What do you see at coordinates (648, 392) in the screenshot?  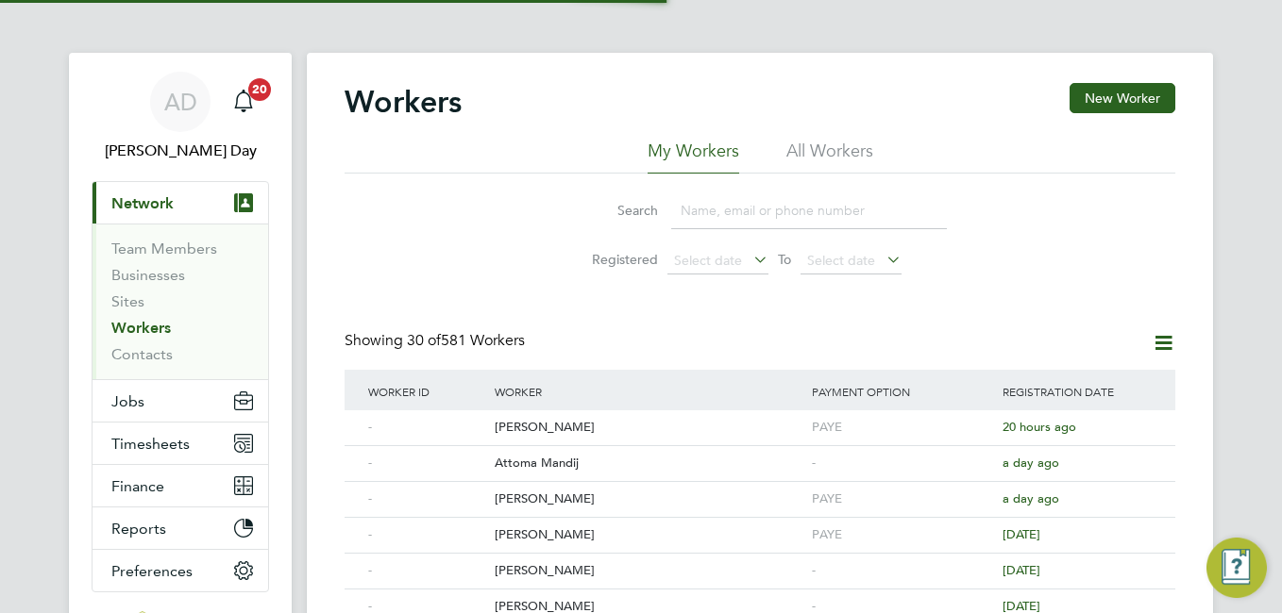 I see `div: Worker` at bounding box center [648, 392].